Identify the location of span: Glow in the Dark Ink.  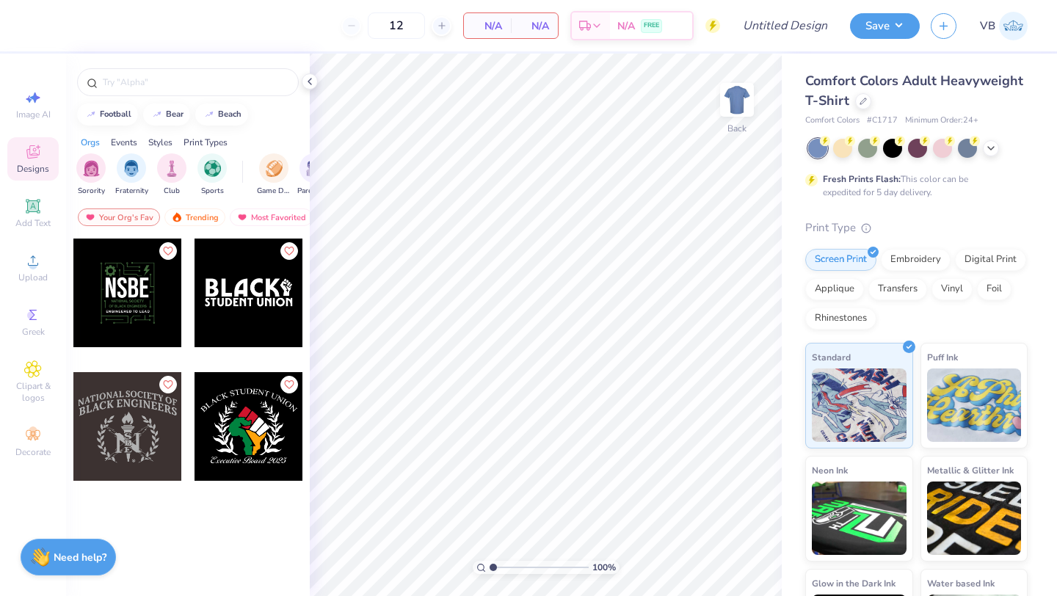
(854, 583).